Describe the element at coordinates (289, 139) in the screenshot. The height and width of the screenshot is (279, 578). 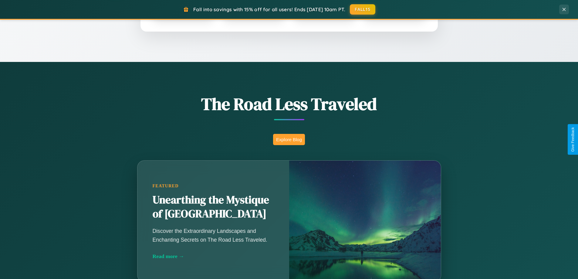
I see `button: Explore Blog` at that location.